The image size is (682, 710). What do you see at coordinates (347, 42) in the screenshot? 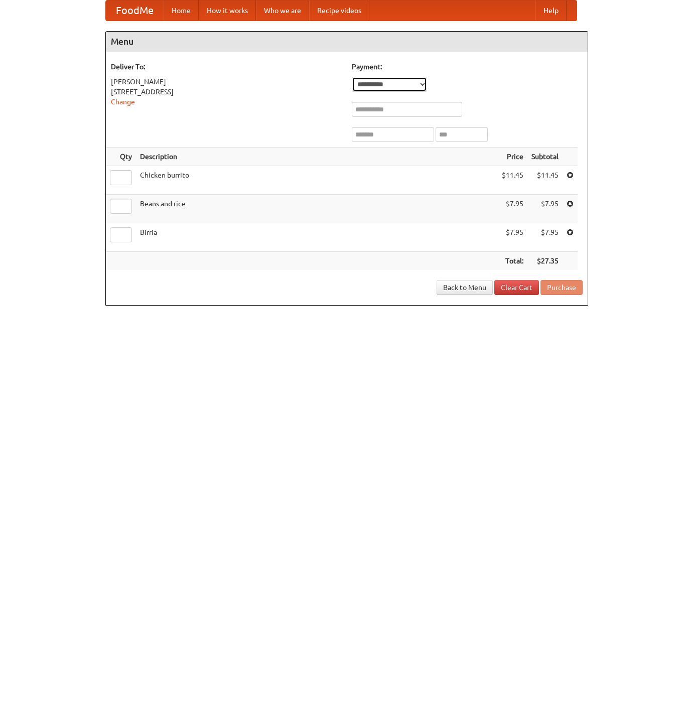
I see `h4: Menu` at bounding box center [347, 42].